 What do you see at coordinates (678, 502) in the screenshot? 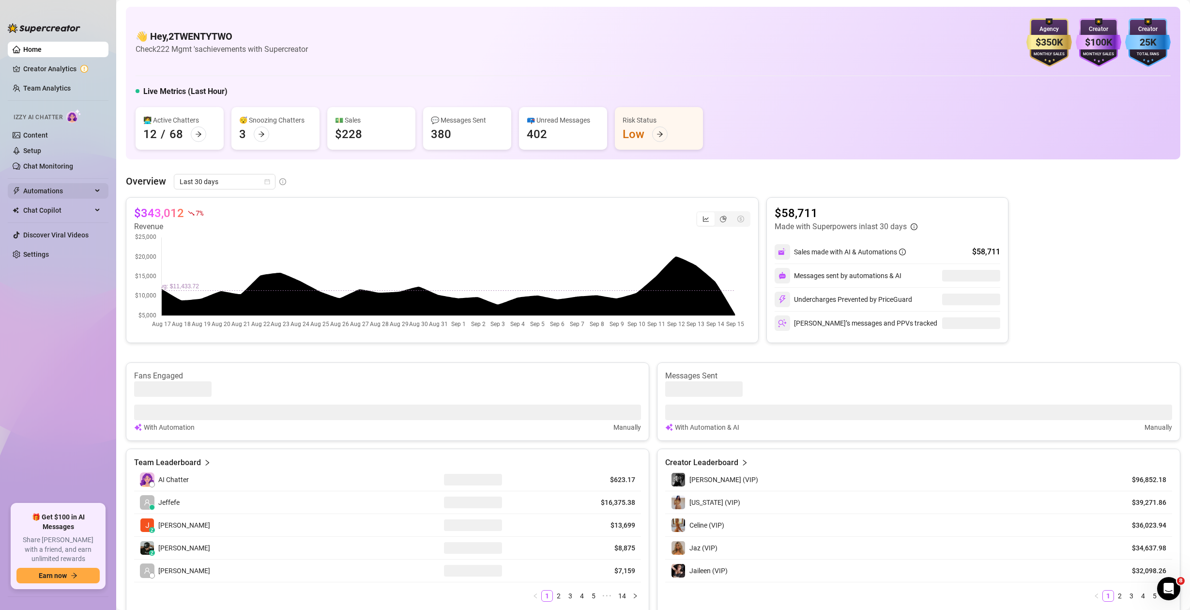
I see `img: Georgia (VIP)` at bounding box center [678, 502].